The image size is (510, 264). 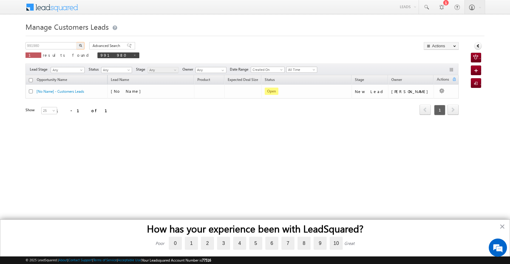 What do you see at coordinates (269, 80) in the screenshot?
I see `a: Status` at bounding box center [269, 80].